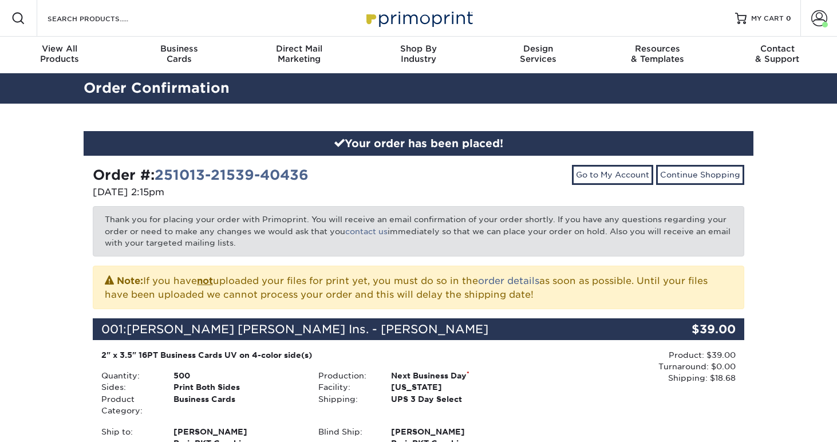 The image size is (837, 442). What do you see at coordinates (454, 399) in the screenshot?
I see `div: UPS 3 Day Select` at bounding box center [454, 399].